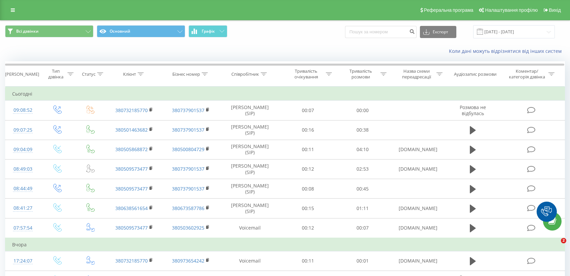  Describe the element at coordinates (511, 10) in the screenshot. I see `span: Налаштування профілю` at that location.